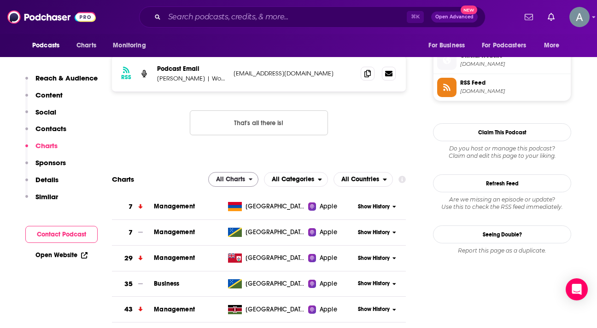 The height and width of the screenshot is (328, 597). What do you see at coordinates (230, 180) in the screenshot?
I see `span: All Charts` at bounding box center [230, 180].